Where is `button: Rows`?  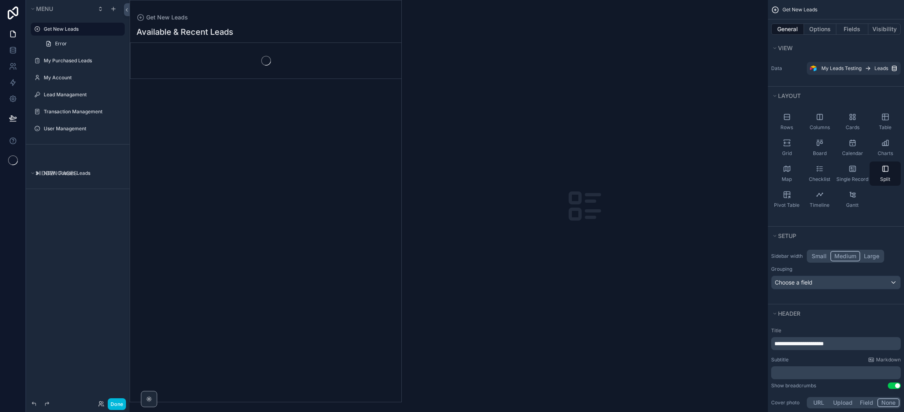
button: Rows is located at coordinates (786, 122).